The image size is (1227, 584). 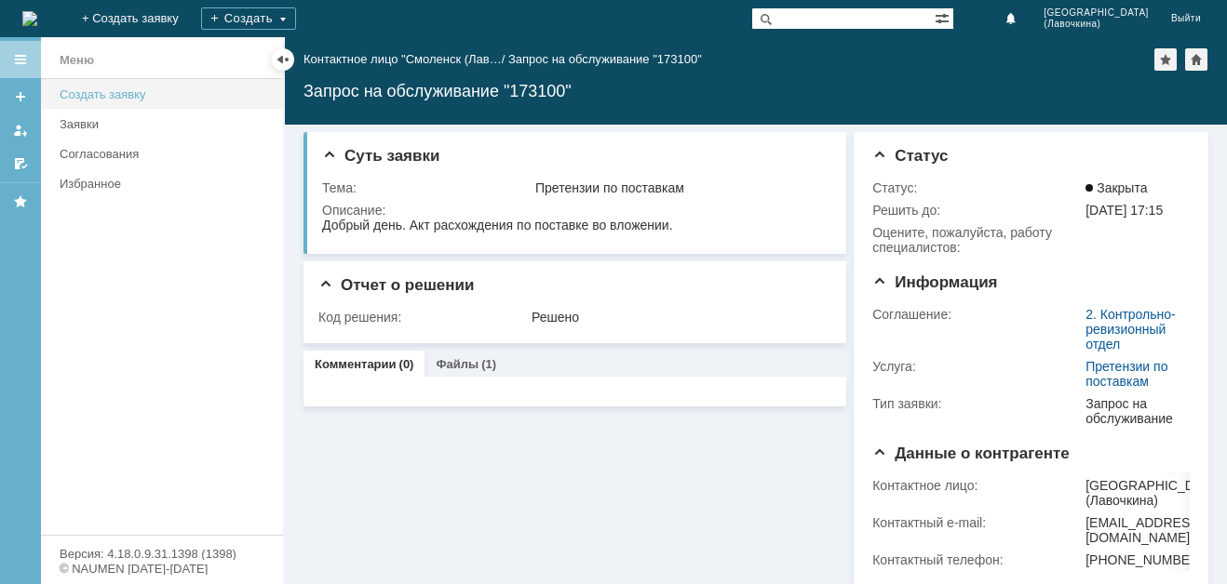 What do you see at coordinates (457, 364) in the screenshot?
I see `a: Файлы` at bounding box center [457, 364].